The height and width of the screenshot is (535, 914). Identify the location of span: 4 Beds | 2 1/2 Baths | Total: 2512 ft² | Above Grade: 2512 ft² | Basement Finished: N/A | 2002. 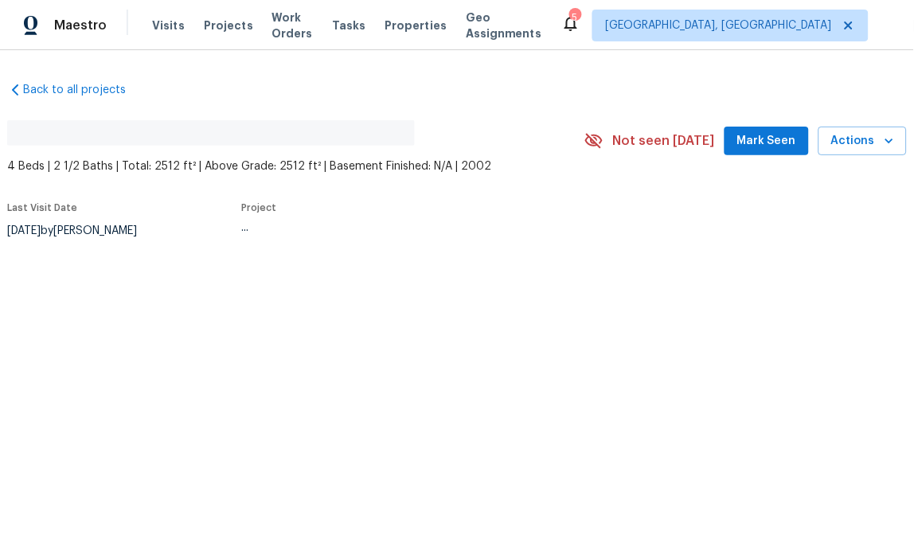
(295, 166).